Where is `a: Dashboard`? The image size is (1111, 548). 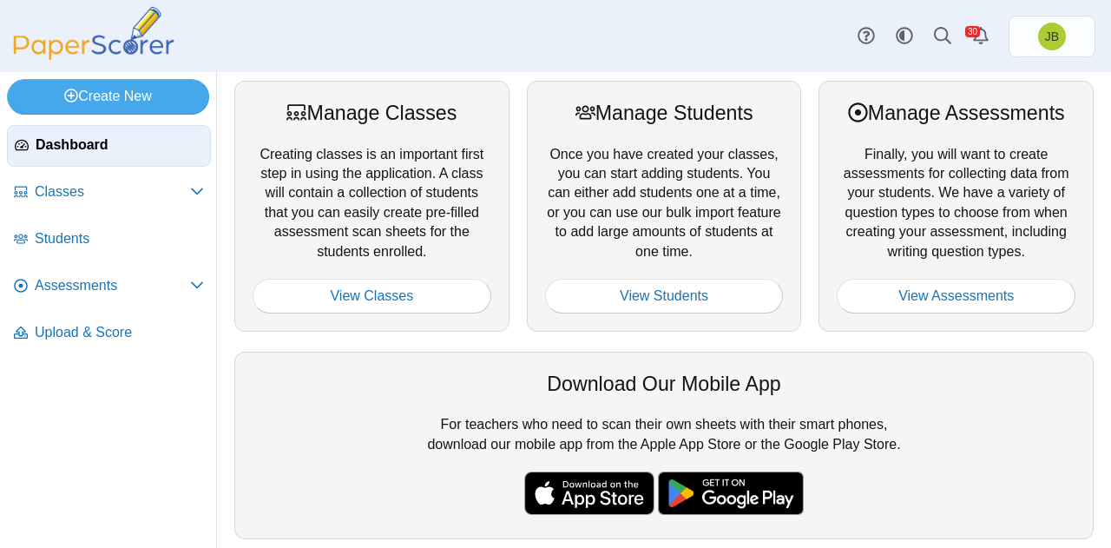 a: Dashboard is located at coordinates (109, 146).